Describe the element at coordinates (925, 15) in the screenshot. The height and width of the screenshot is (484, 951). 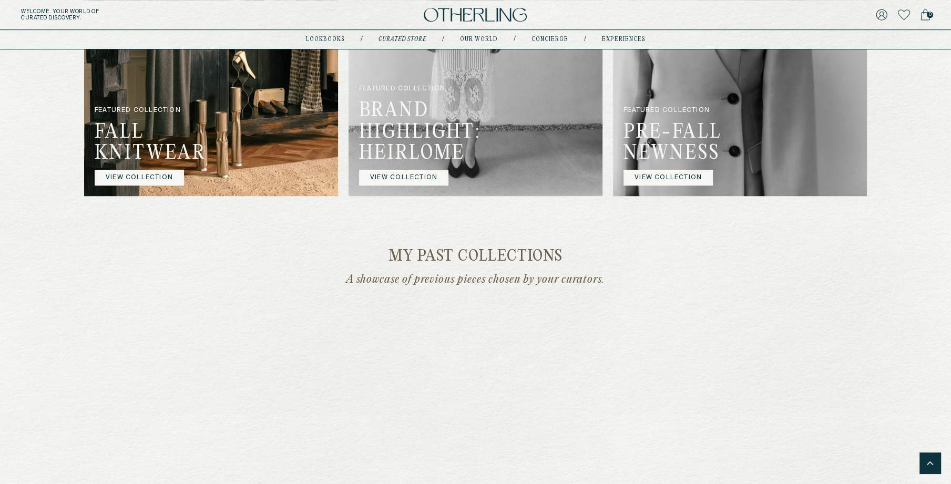
I see `a: 0` at that location.